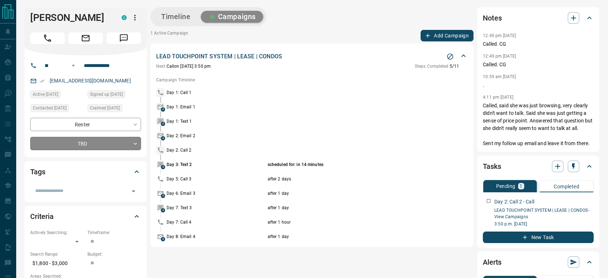  Describe the element at coordinates (538, 18) in the screenshot. I see `div: Notes` at that location.